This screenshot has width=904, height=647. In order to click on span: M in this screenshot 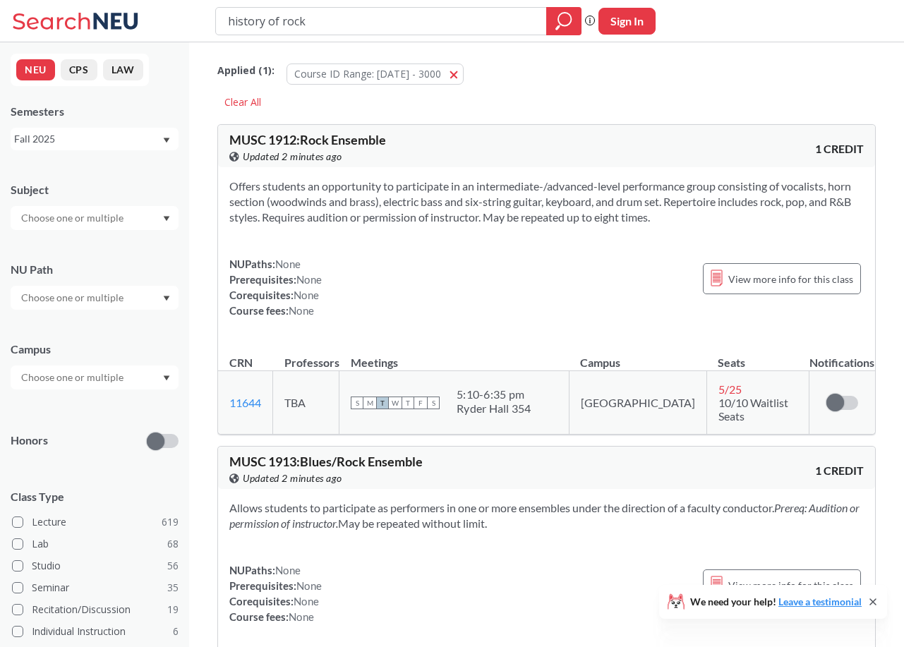, I will do `click(370, 403)`.